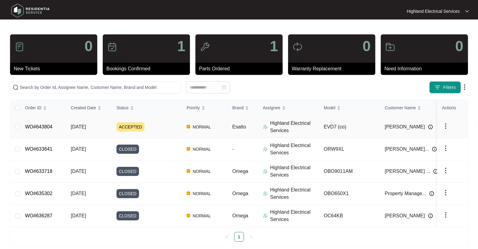 The image size is (478, 249). I want to click on td: OC64KB, so click(349, 216).